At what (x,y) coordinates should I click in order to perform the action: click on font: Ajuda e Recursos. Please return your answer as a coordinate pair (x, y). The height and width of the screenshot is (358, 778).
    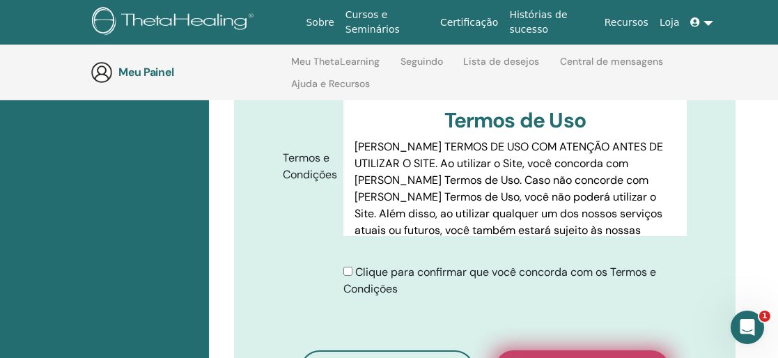
    Looking at the image, I should click on (330, 84).